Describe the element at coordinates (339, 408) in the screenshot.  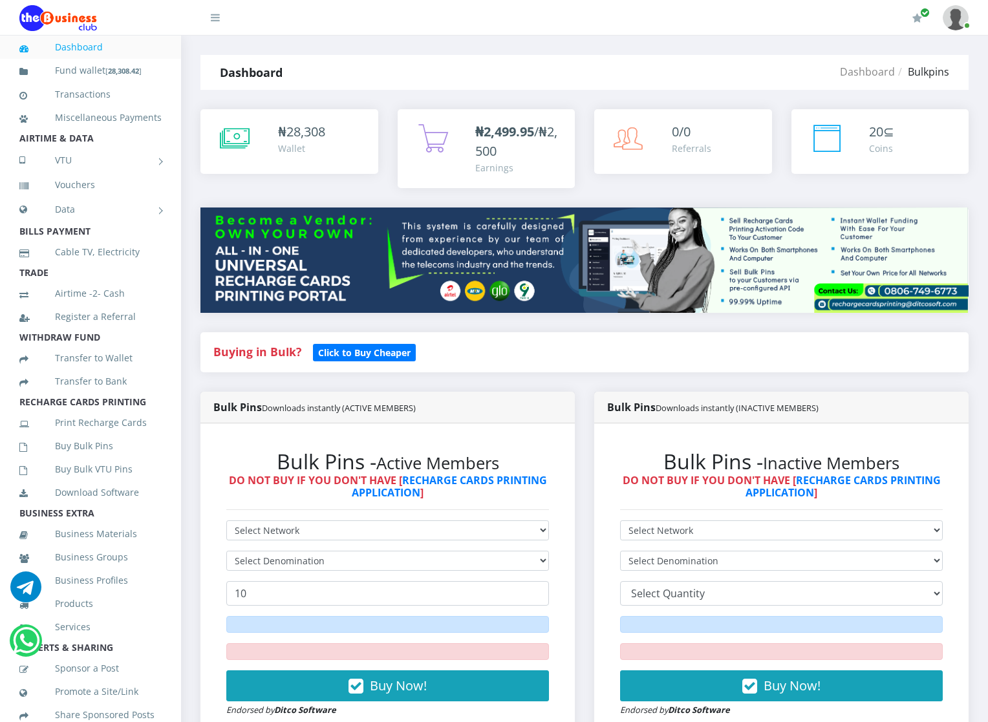
I see `small: Downloads instantly (ACTIVE MEMBERS)` at that location.